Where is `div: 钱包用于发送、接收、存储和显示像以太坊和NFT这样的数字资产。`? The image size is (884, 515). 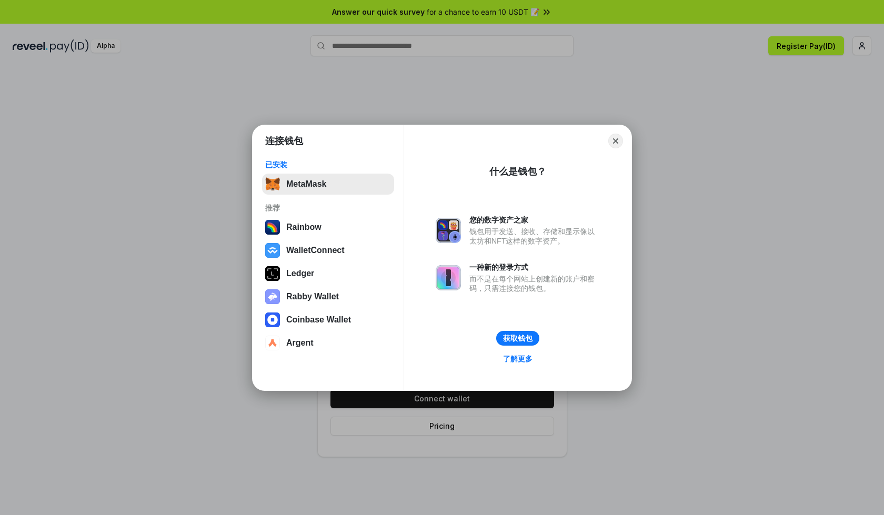
div: 钱包用于发送、接收、存储和显示像以太坊和NFT这样的数字资产。 is located at coordinates (535, 236).